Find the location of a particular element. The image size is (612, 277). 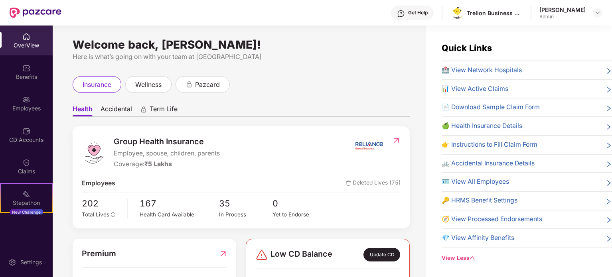

span: Deleted Lives (75) is located at coordinates (373, 184).